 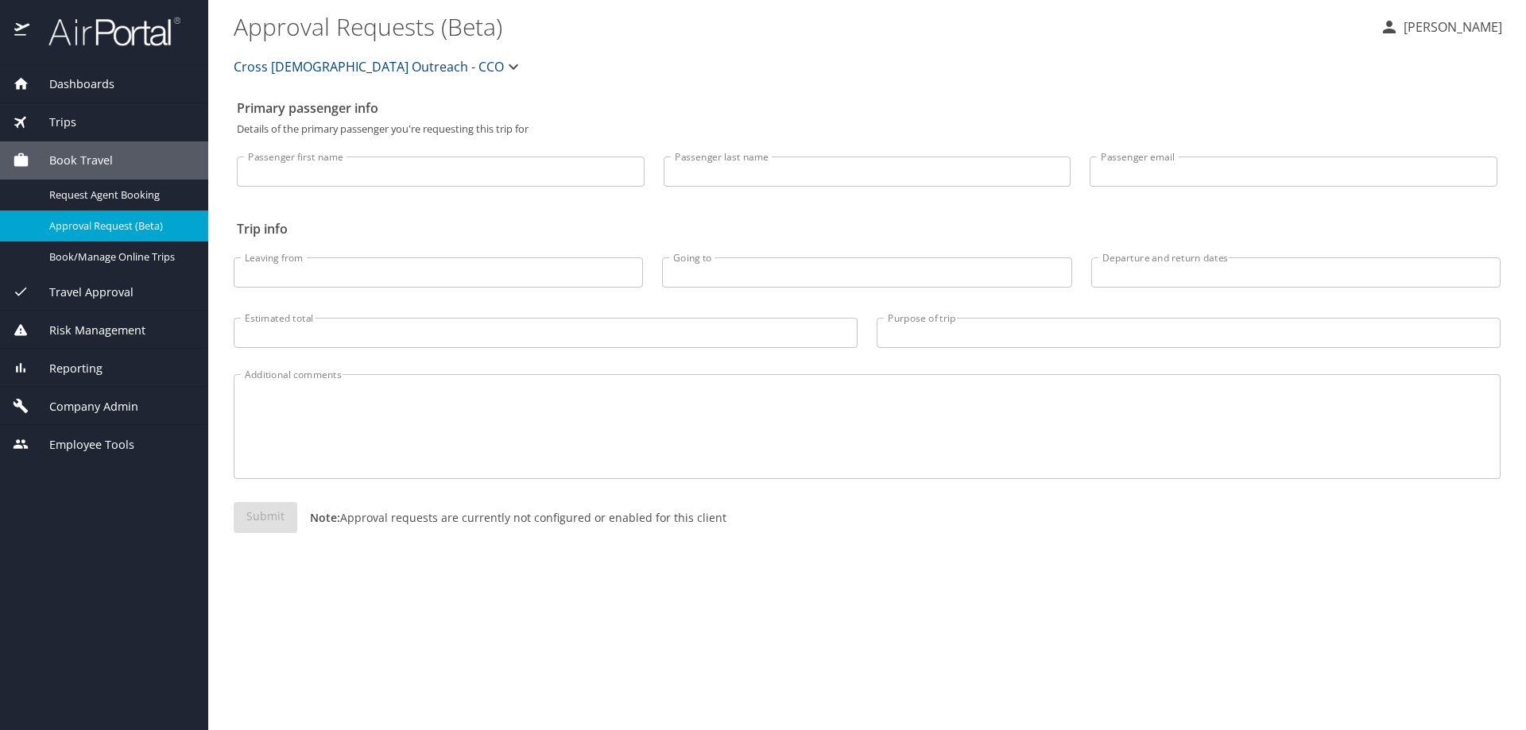 What do you see at coordinates (119, 226) in the screenshot?
I see `span: Approval Request (Beta)` at bounding box center [119, 226].